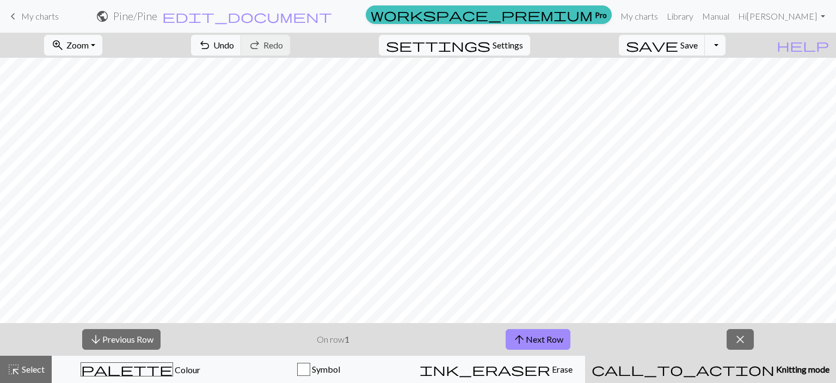 This screenshot has height=383, width=836. I want to click on span: undo, so click(205, 45).